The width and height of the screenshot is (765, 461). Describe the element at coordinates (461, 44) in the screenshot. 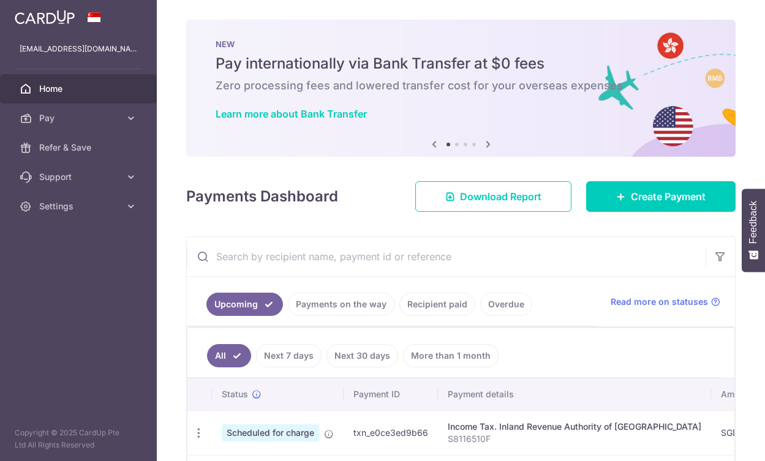

I see `p: NEW` at that location.